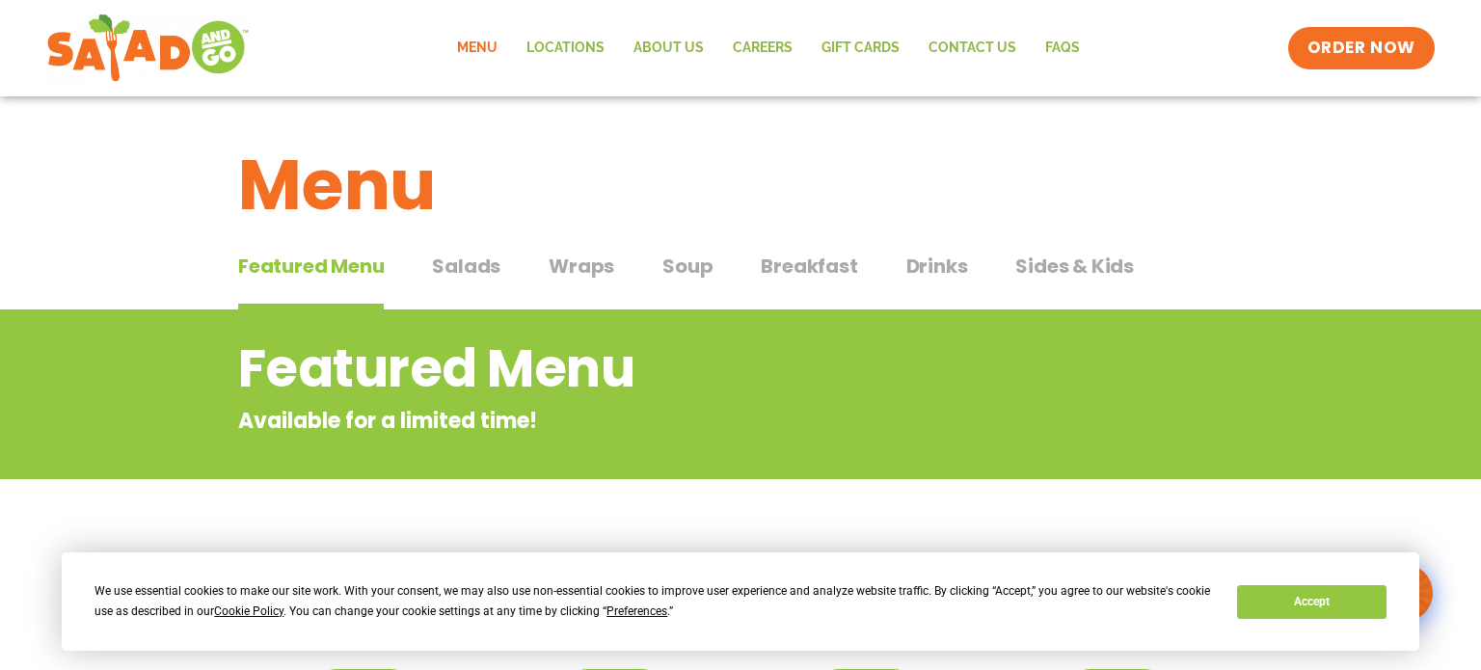  I want to click on a: Locations, so click(565, 48).